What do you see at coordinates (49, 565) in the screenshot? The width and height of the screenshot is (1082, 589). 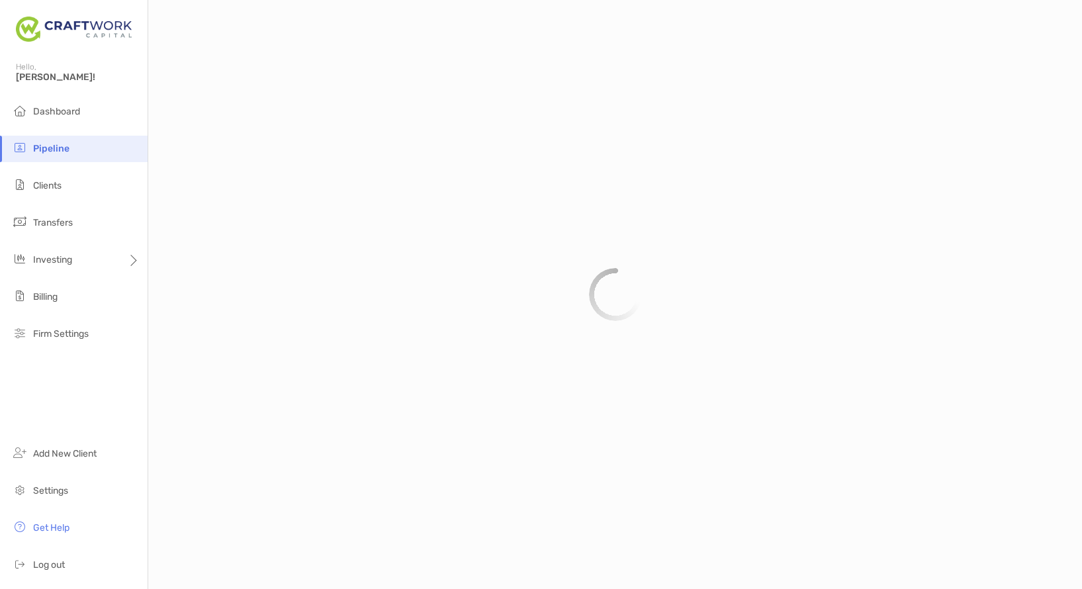 I see `span: Log out` at bounding box center [49, 565].